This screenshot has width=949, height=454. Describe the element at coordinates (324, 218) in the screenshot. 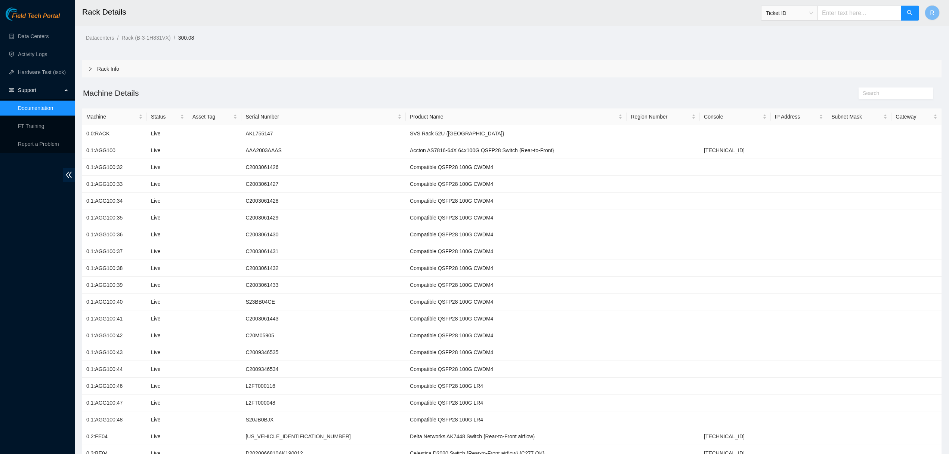

I see `td: C2003061429` at that location.